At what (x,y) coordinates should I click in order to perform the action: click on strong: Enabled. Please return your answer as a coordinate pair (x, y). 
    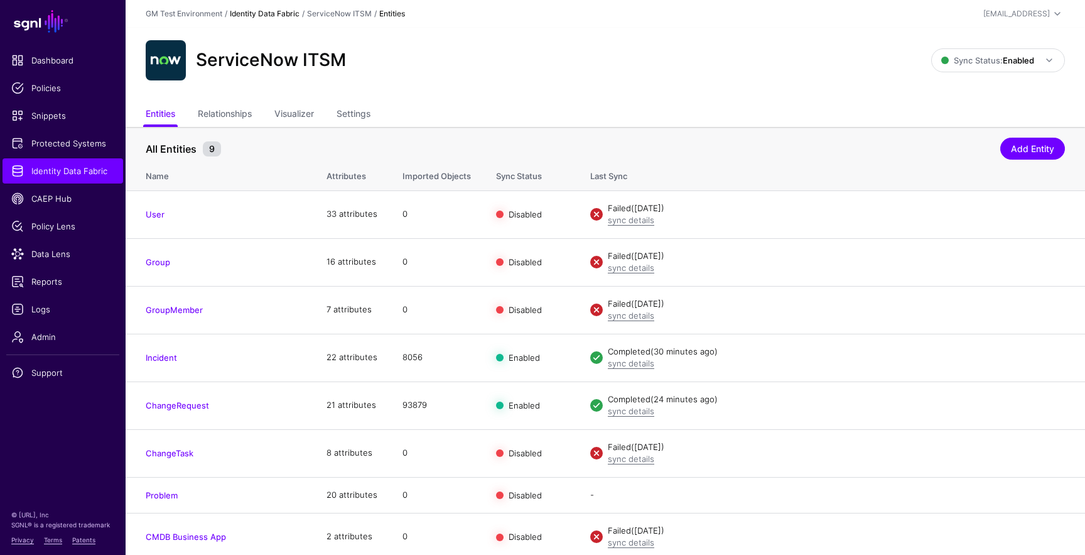
    Looking at the image, I should click on (1019, 60).